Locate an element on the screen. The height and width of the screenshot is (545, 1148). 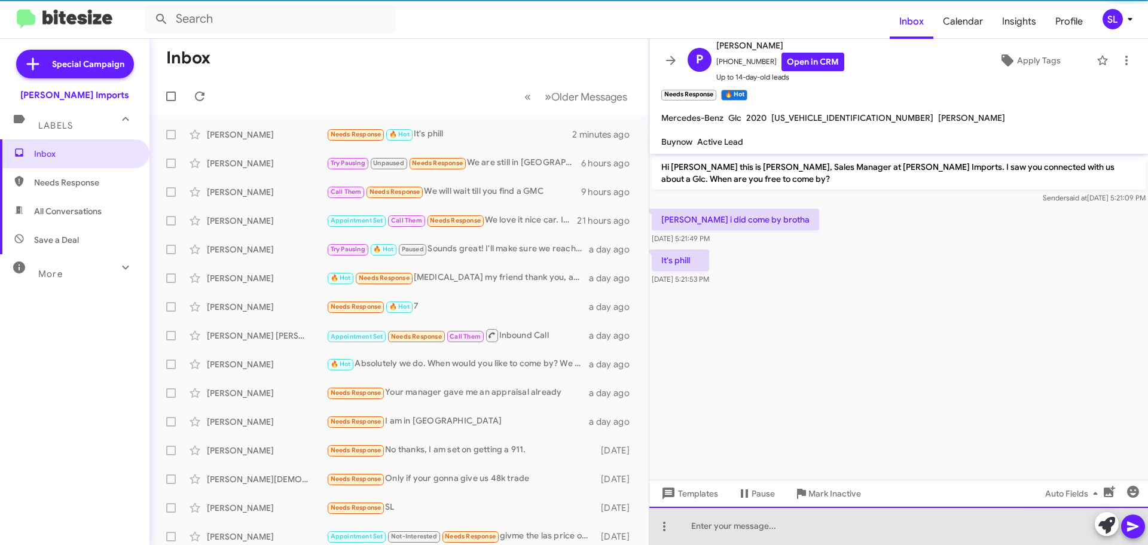
div: We love it nice car. It eats a lot of gas, but that comes with having a hopped up engine. is located at coordinates (452, 220).